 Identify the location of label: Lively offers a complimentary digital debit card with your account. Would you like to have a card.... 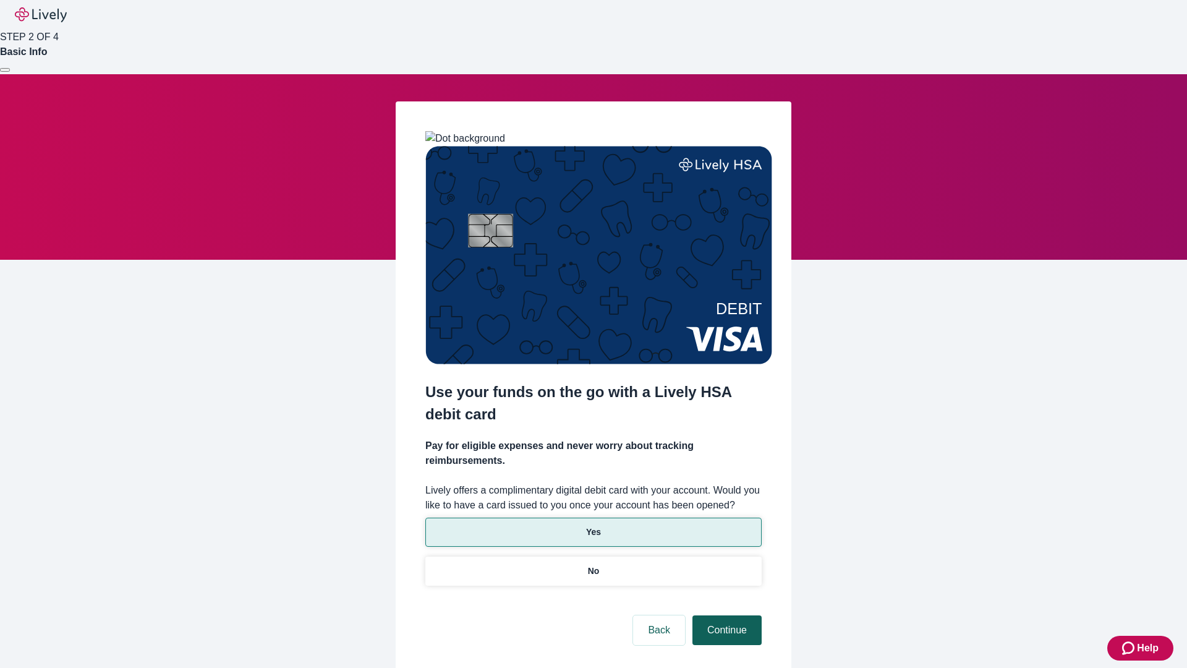
(594, 498).